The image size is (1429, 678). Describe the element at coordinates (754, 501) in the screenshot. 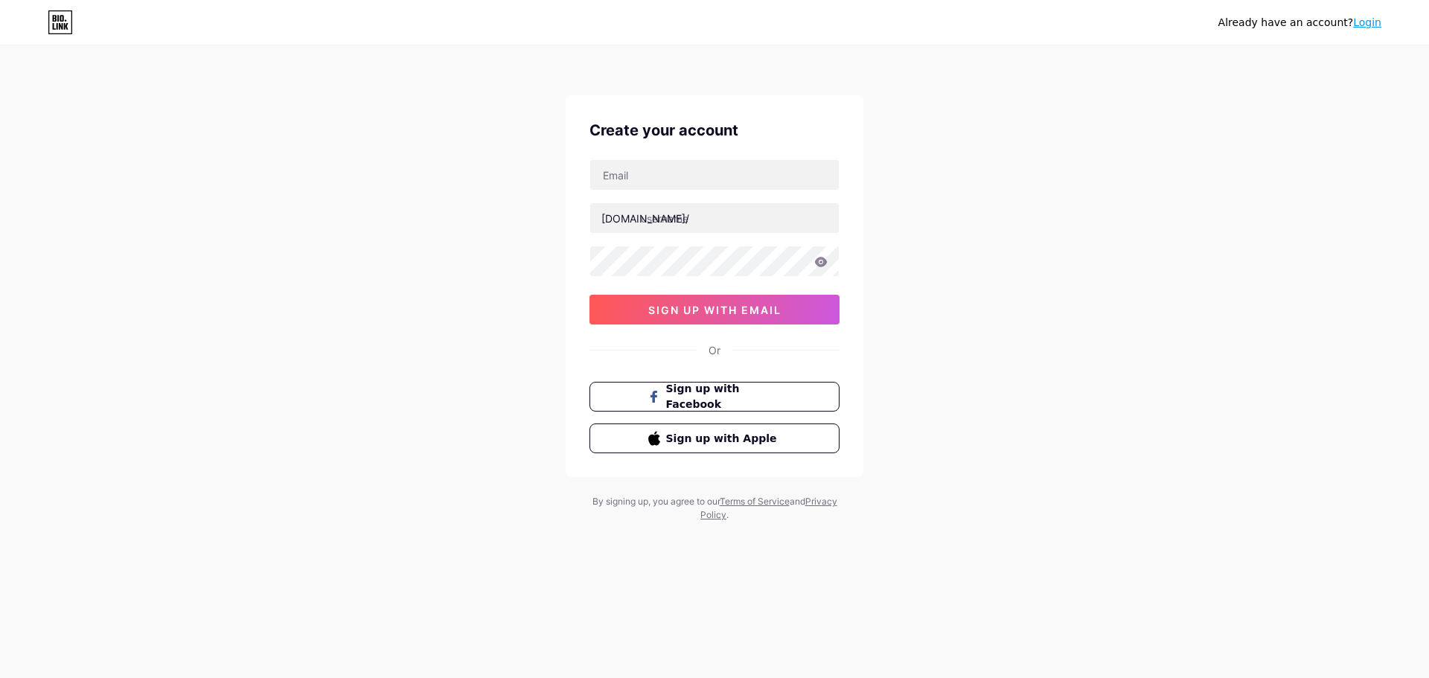

I see `a: Terms of Service` at that location.